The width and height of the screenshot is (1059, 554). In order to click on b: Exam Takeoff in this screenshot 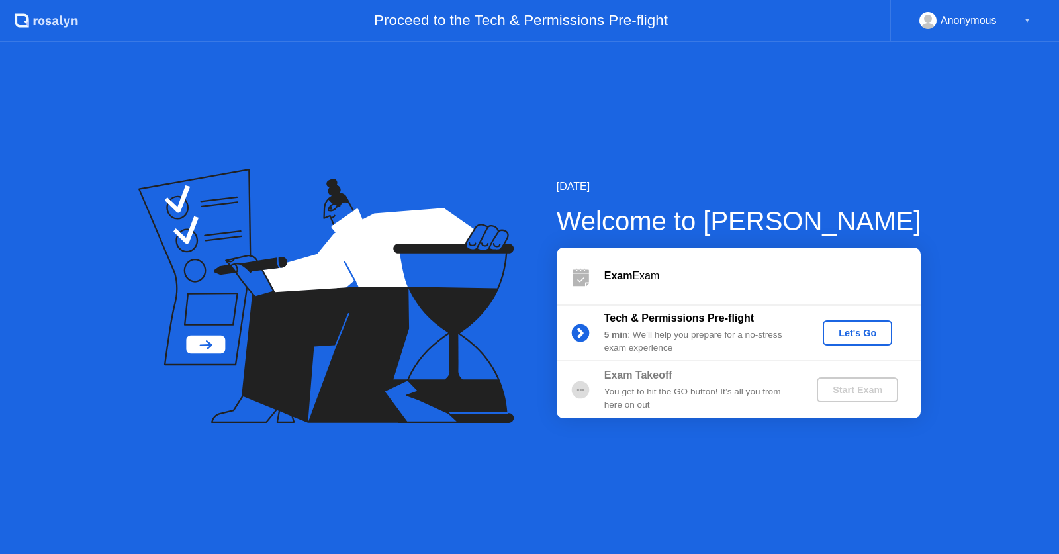, I will do `click(638, 374)`.